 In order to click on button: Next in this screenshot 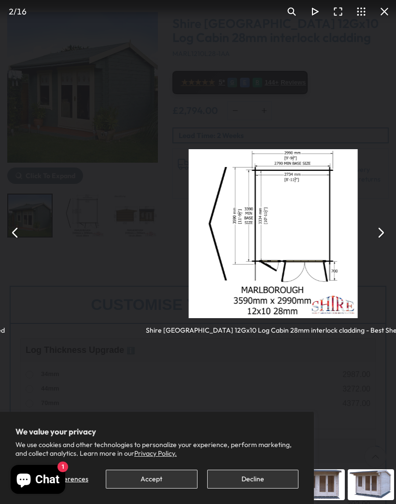, I will do `click(381, 233)`.